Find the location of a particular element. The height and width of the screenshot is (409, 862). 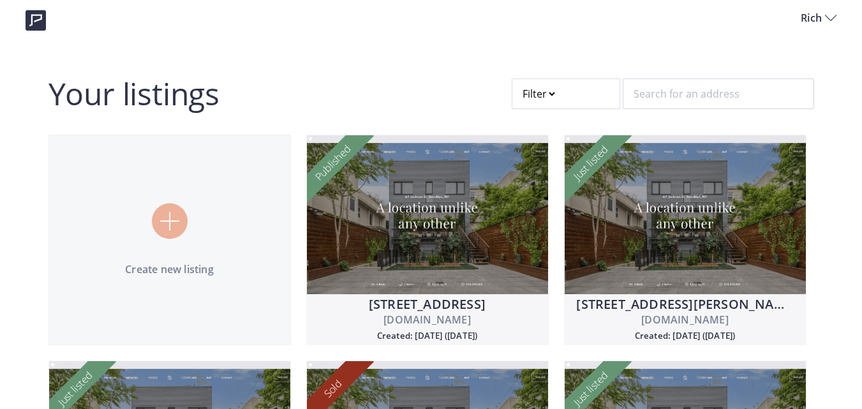

h2: Your listings is located at coordinates (134, 94).